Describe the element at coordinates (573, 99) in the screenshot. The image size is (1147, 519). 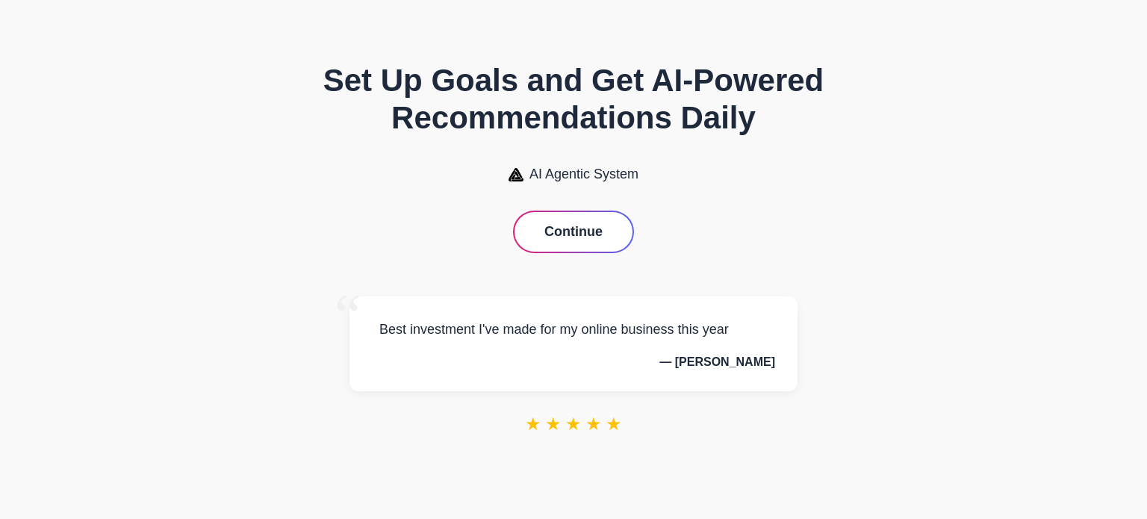
I see `h1: Set Up Goals and Get AI-Powered Recommendations Daily` at that location.